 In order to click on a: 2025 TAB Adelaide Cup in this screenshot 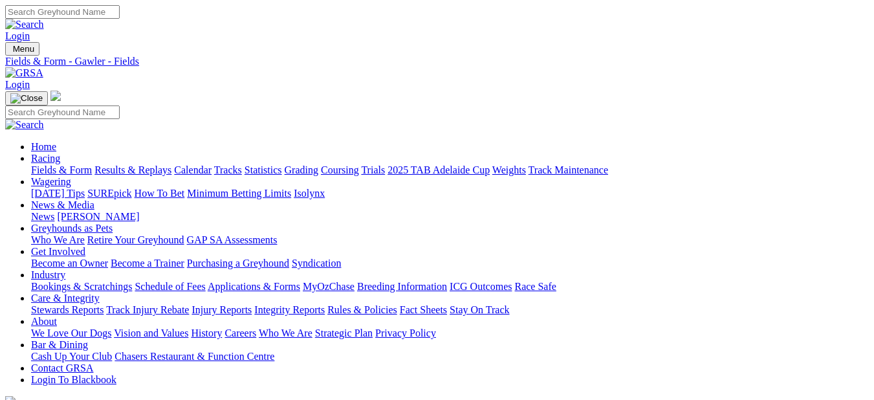, I will do `click(438, 169)`.